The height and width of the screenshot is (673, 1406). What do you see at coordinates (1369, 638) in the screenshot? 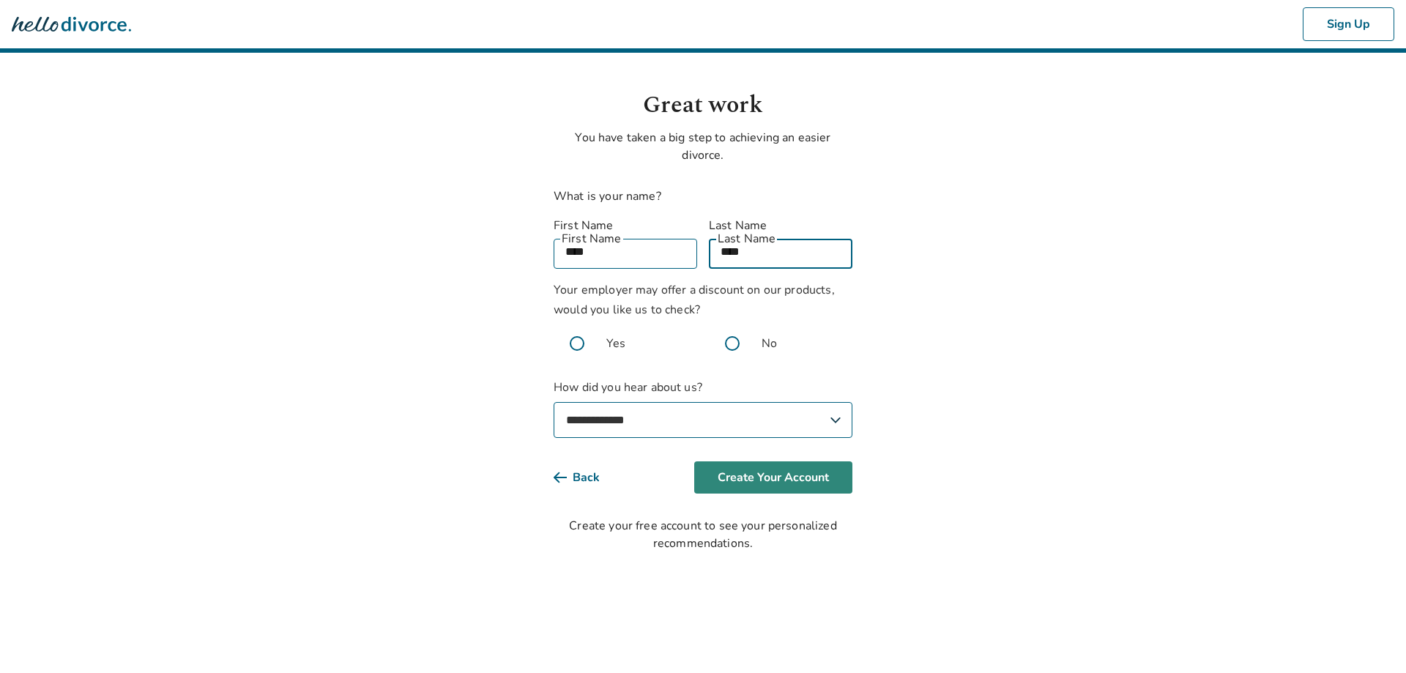
I see `div: Chat Widget` at bounding box center [1369, 638].